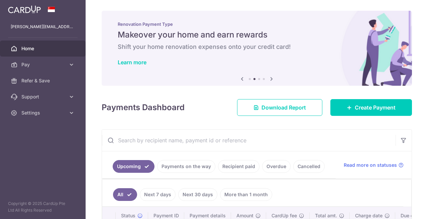 The height and width of the screenshot is (219, 428). I want to click on a: Upcoming, so click(133, 166).